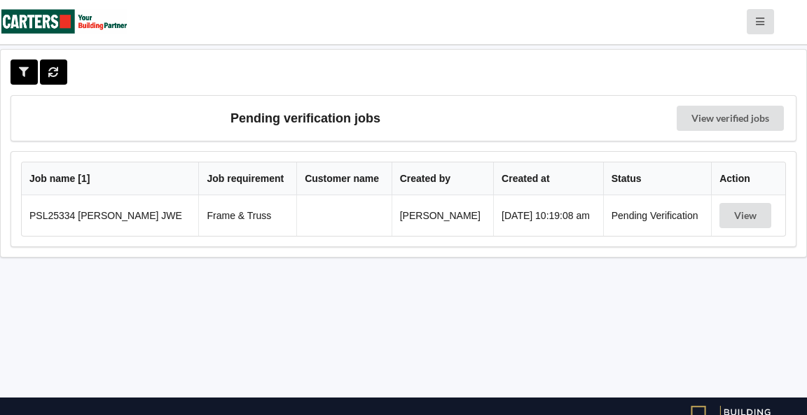 The image size is (807, 415). I want to click on th: Created by, so click(442, 179).